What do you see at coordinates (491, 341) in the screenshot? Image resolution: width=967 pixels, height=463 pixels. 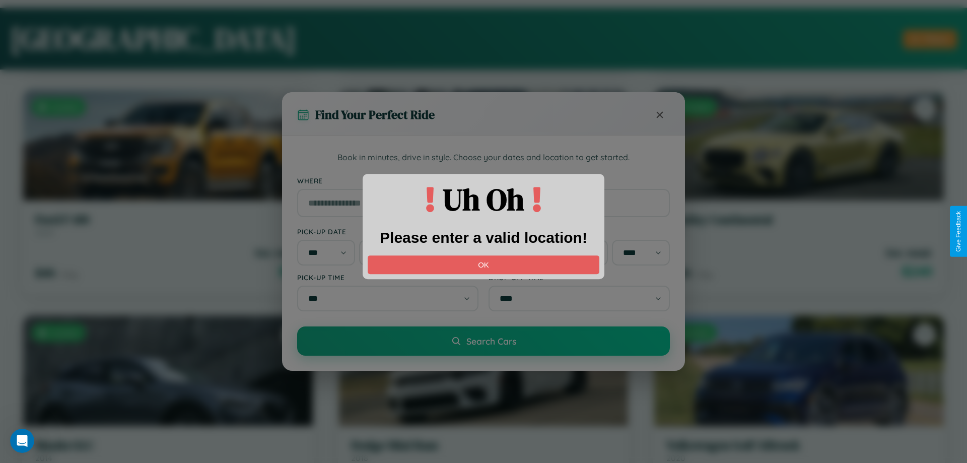 I see `span: Search Cars` at bounding box center [491, 341].